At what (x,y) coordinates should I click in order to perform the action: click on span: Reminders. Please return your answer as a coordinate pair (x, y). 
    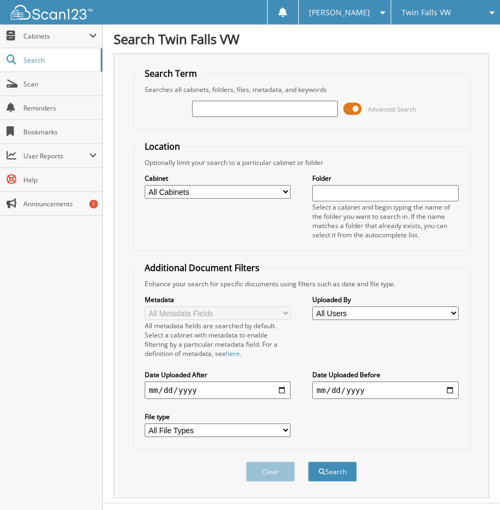
    Looking at the image, I should click on (60, 108).